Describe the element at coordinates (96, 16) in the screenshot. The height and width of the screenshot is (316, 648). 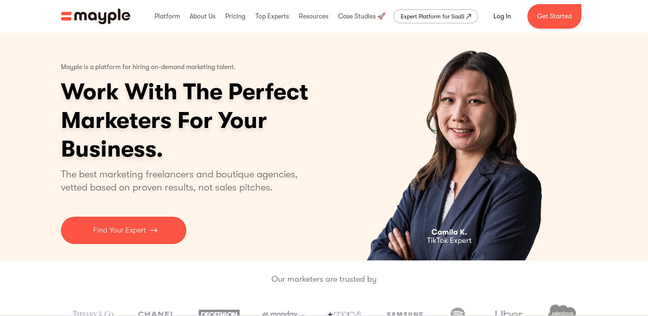
I see `img: Mayple logo` at that location.